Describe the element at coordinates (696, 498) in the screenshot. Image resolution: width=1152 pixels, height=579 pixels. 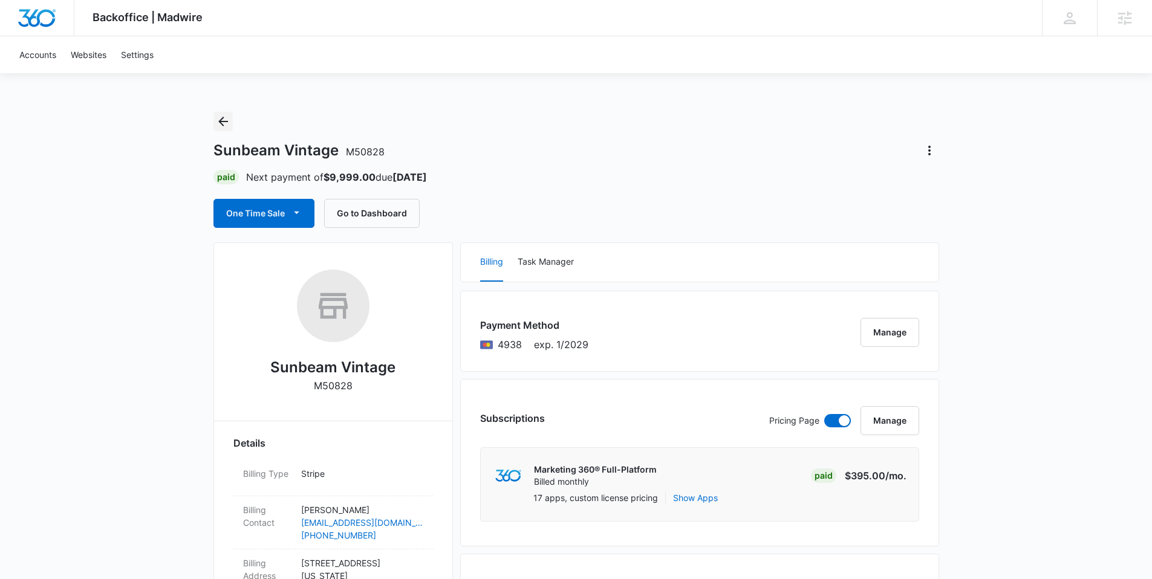
I see `button: Show Apps` at that location.